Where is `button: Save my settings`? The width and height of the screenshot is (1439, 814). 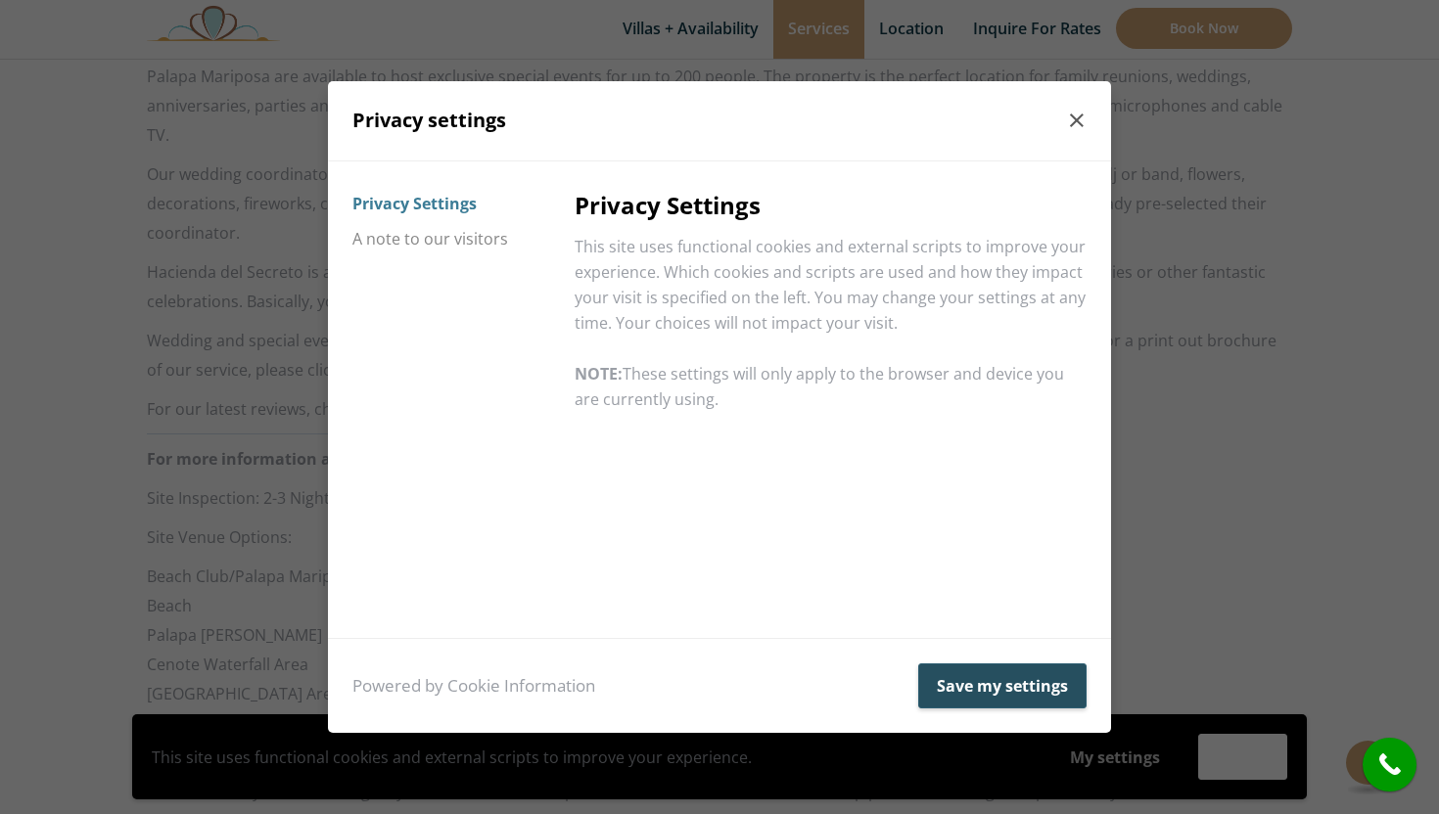
button: Save my settings is located at coordinates (1002, 686).